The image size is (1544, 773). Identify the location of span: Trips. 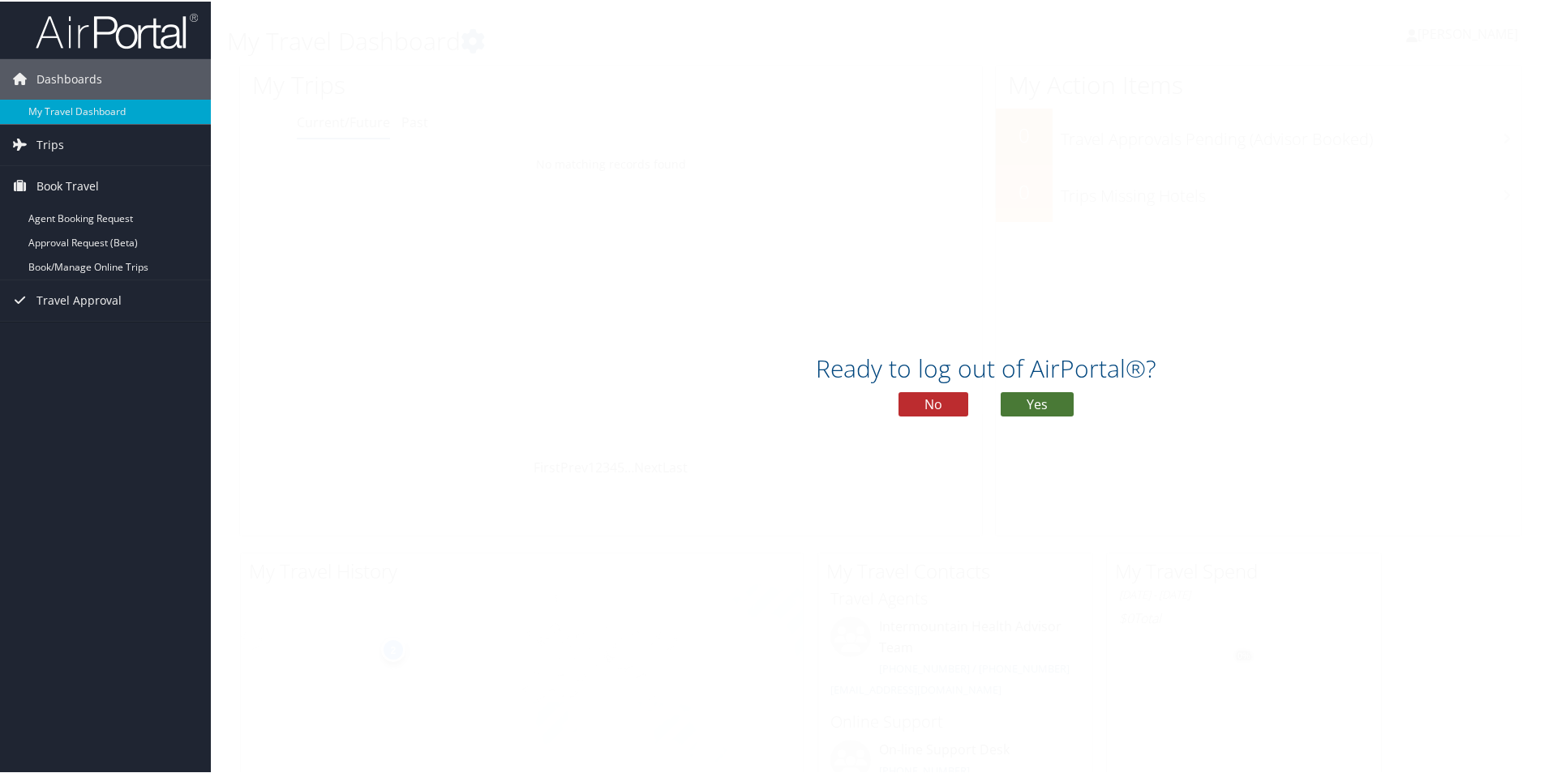
(50, 143).